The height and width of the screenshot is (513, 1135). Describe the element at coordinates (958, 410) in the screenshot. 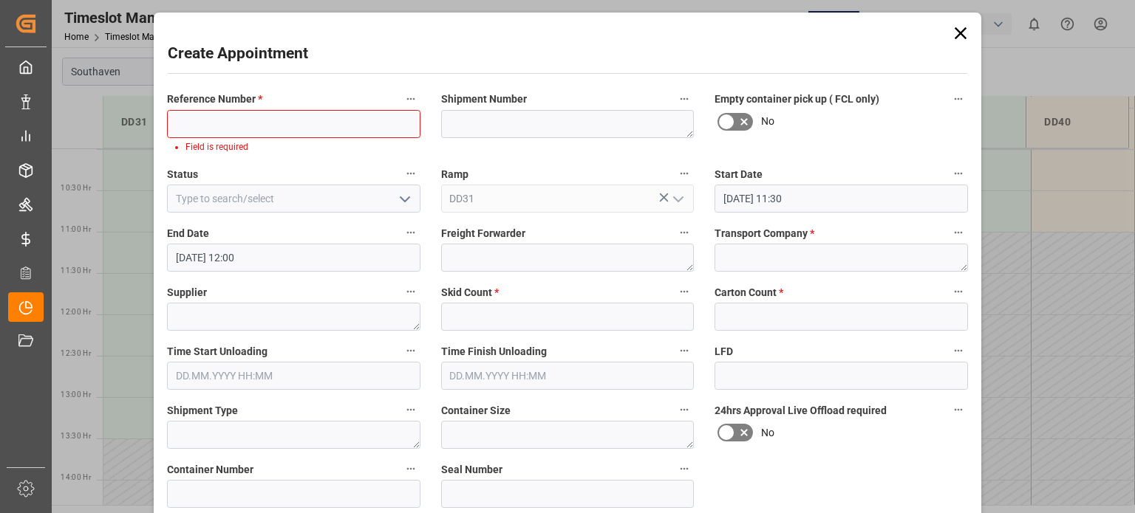

I see `button: 24hrs Approval Live Offload required` at that location.